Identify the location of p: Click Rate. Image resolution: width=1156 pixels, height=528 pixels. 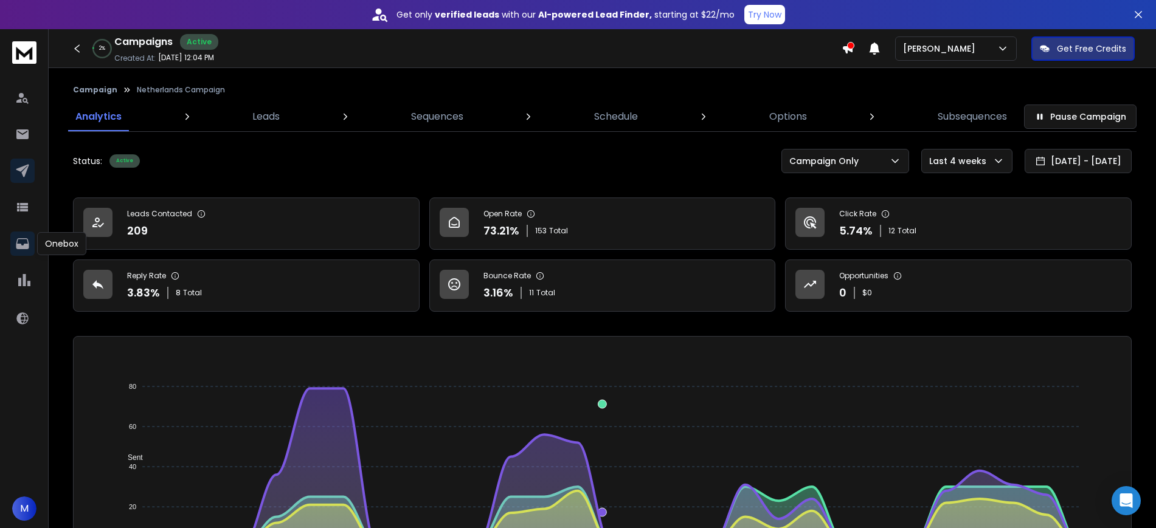
(857, 214).